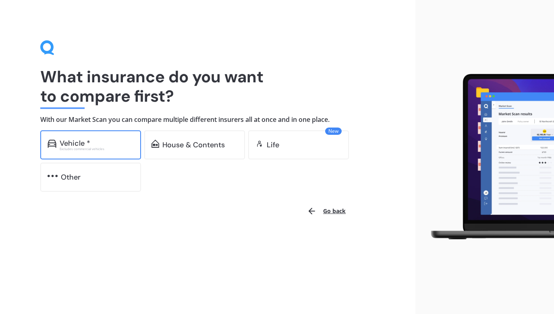 The height and width of the screenshot is (314, 554). I want to click on h4: With our Market Scan you can compare multiple different insurers all at once and in one place., so click(208, 119).